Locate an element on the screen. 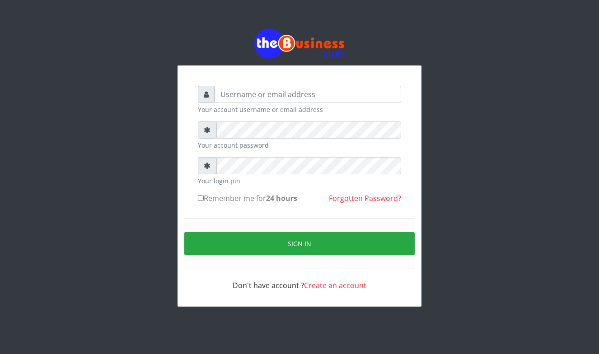 Image resolution: width=599 pixels, height=354 pixels. a: Forgotten Password? is located at coordinates (365, 198).